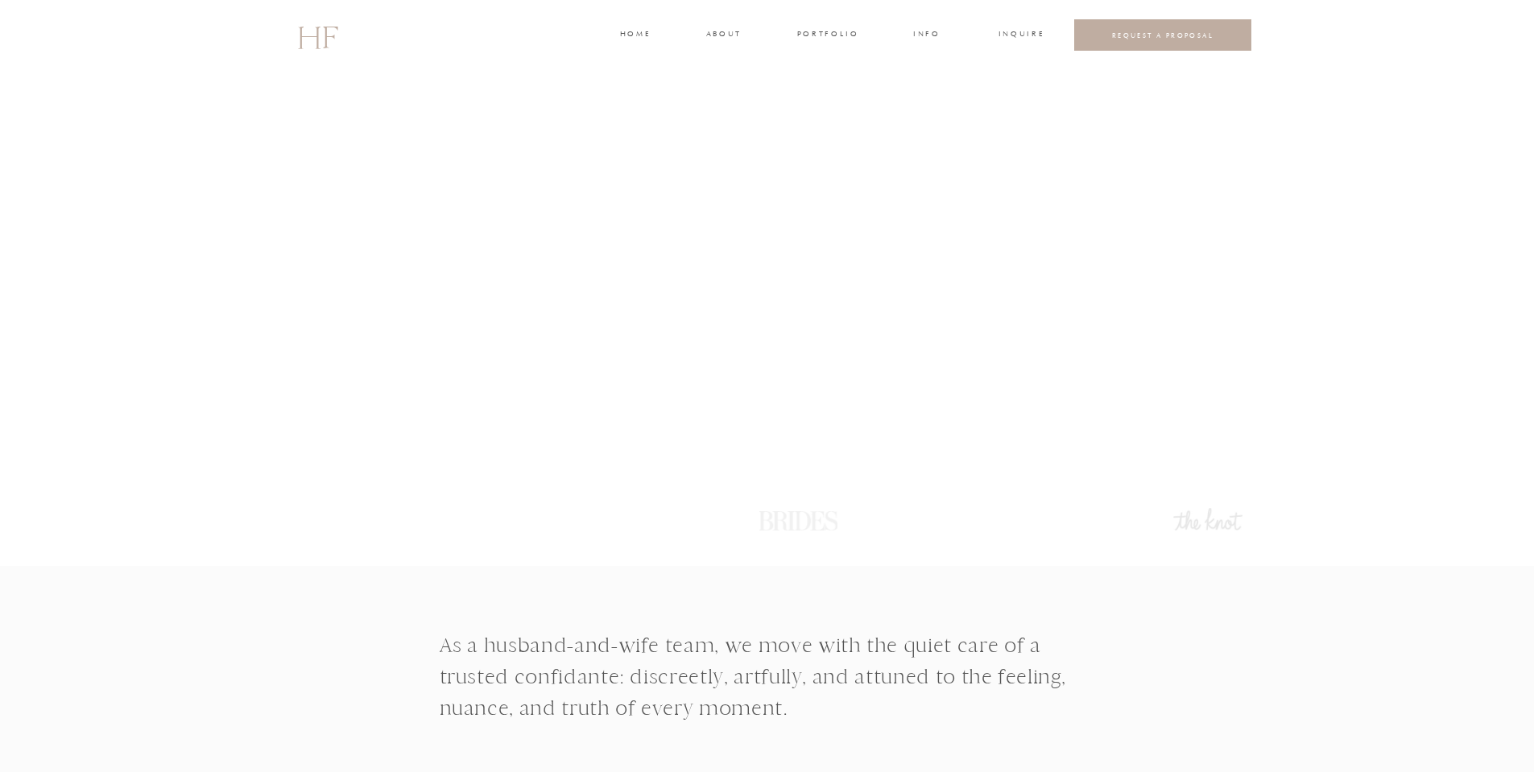 This screenshot has width=1534, height=772. Describe the element at coordinates (827, 35) in the screenshot. I see `a: portfolio` at that location.